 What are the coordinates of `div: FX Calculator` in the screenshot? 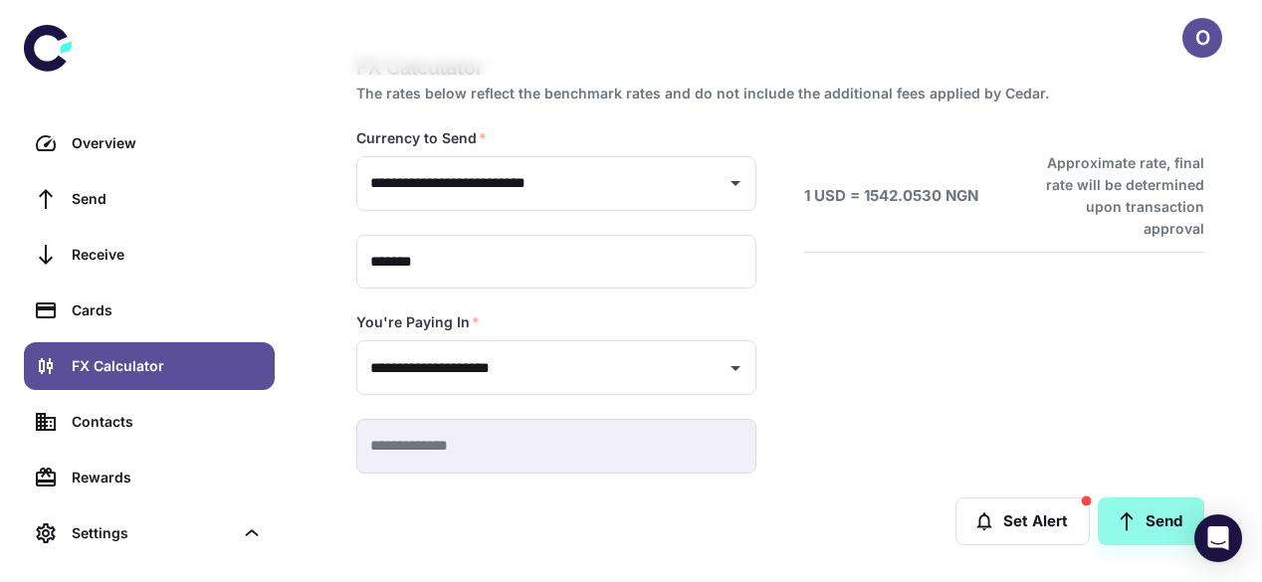 It's located at (167, 366).